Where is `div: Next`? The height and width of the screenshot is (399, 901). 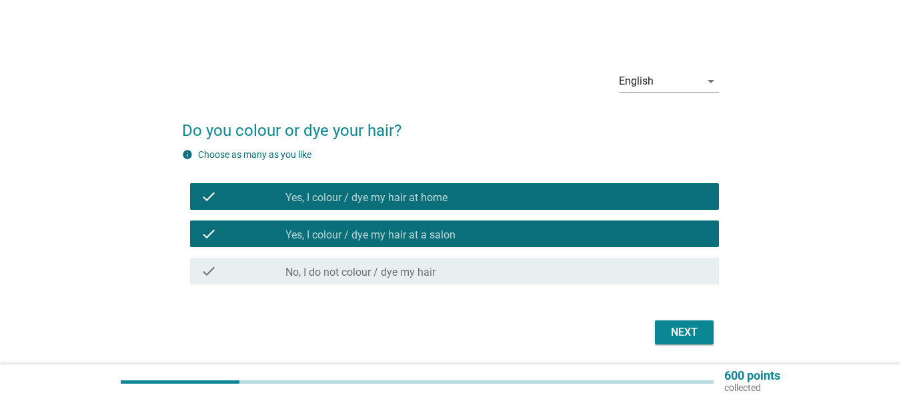 div: Next is located at coordinates (684, 333).